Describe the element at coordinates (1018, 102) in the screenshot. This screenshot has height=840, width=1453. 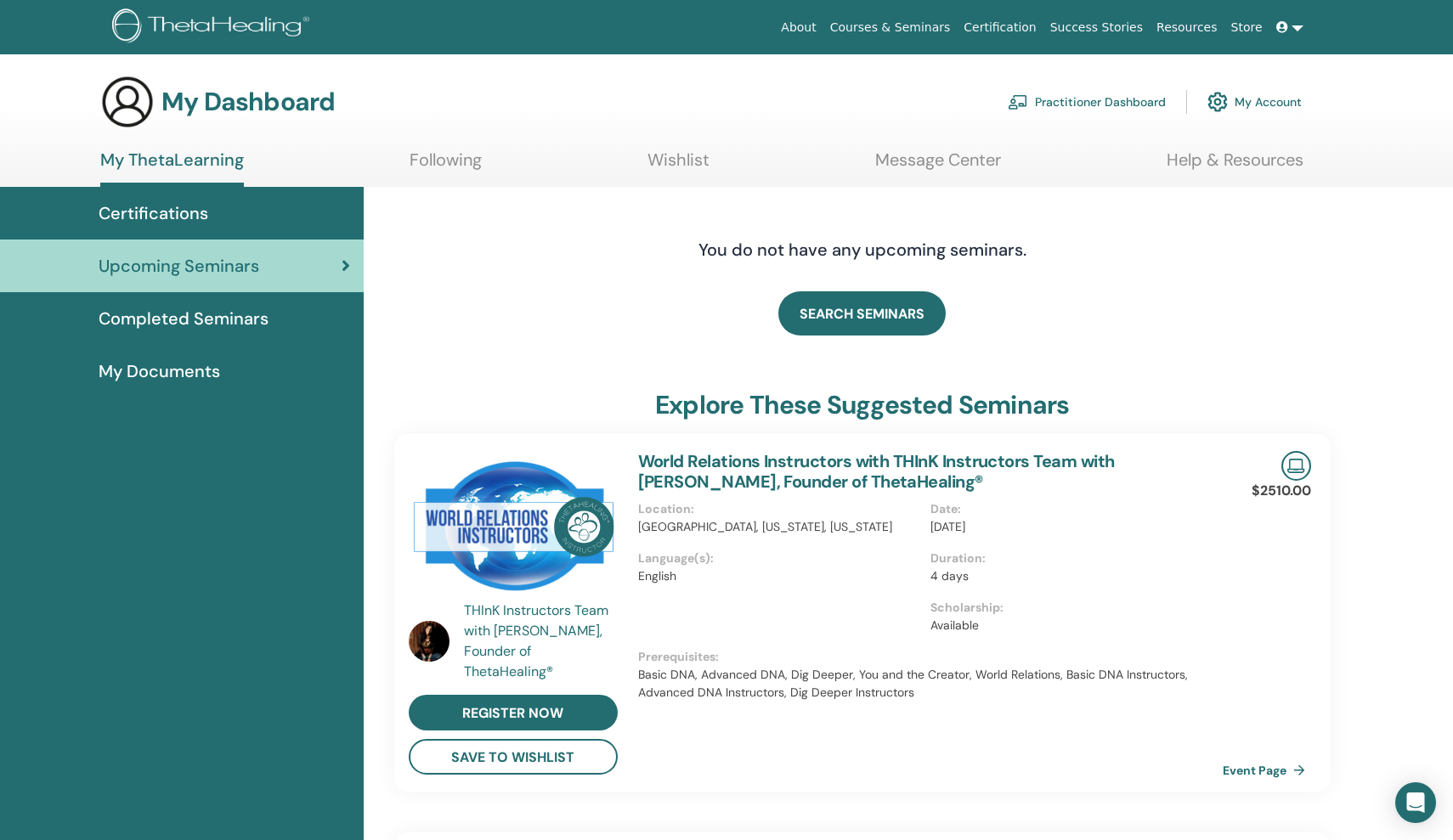
I see `img: chalkboard-teacher.svg` at that location.